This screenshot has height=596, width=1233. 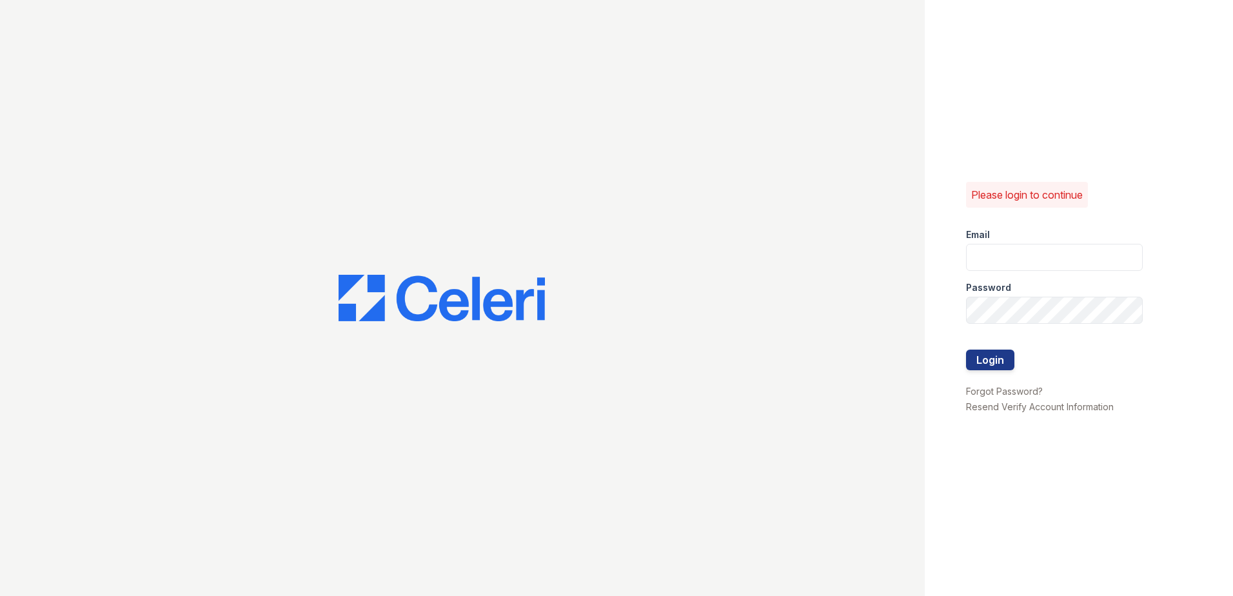 What do you see at coordinates (442, 298) in the screenshot?
I see `img: CE_Logo_Blue-a8612792a0a2168367f1c8372b55b34899dd931a85d93a1a3d3e32e68fde9ad4.png` at bounding box center [442, 298].